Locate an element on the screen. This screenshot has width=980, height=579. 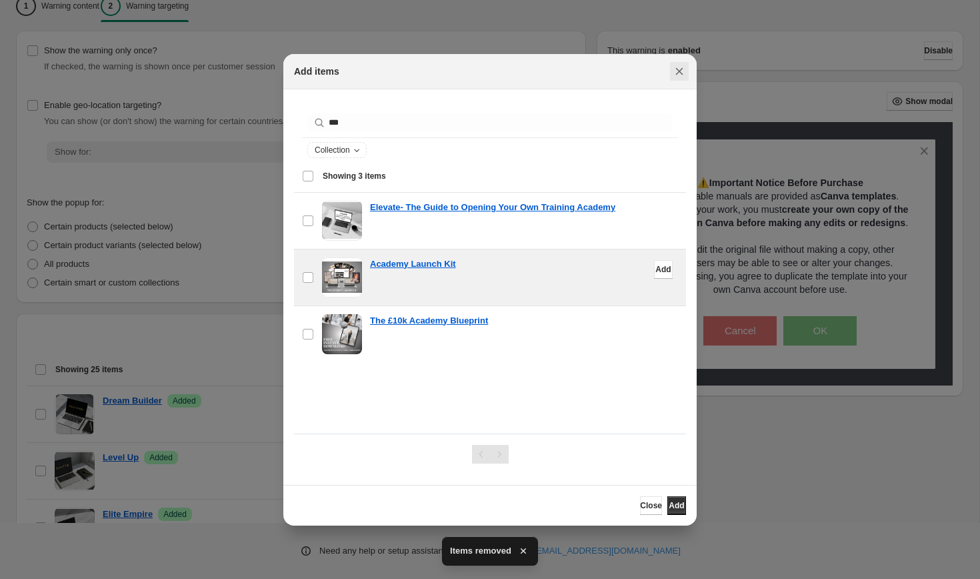
a: Academy Launch Kit is located at coordinates (413, 264).